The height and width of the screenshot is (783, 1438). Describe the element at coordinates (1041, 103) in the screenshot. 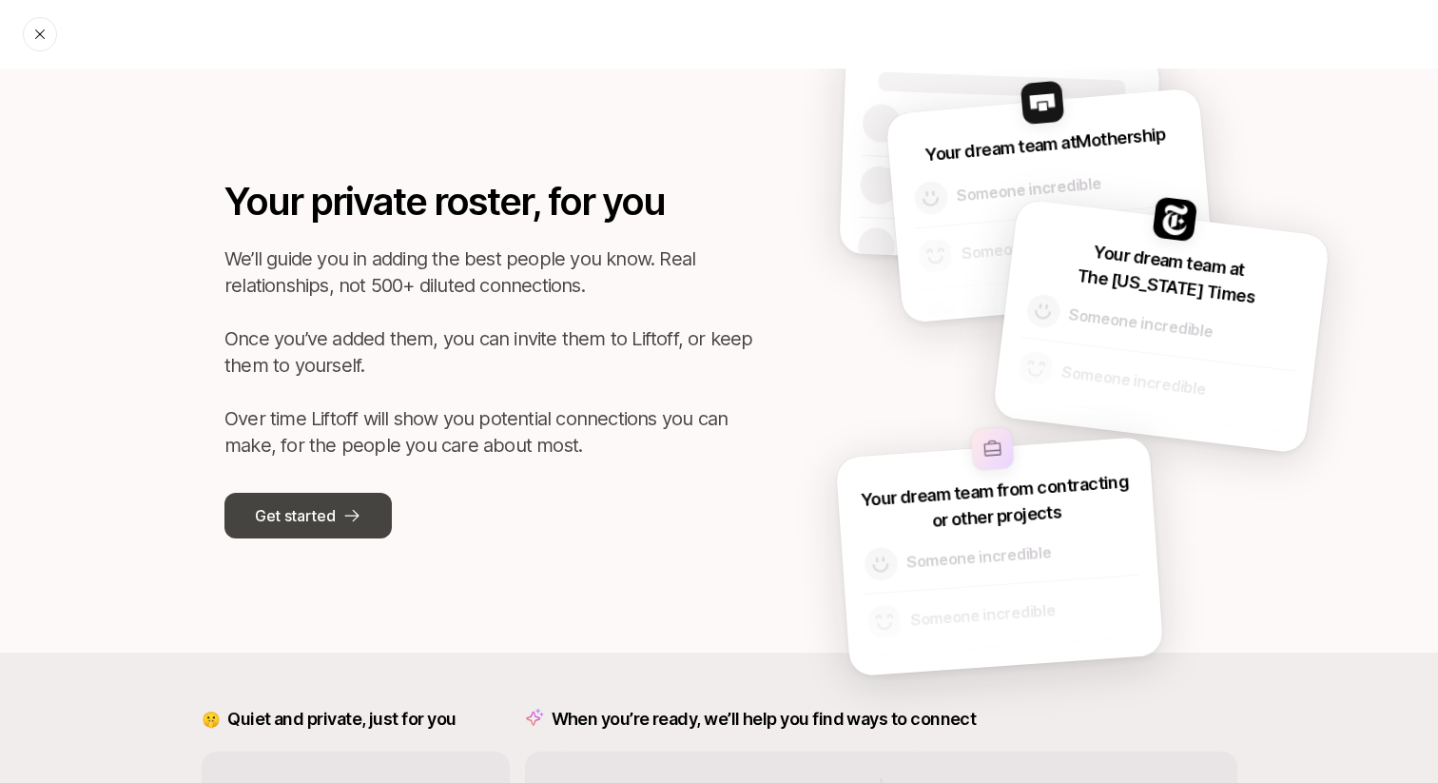

I see `img: Mothership` at that location.